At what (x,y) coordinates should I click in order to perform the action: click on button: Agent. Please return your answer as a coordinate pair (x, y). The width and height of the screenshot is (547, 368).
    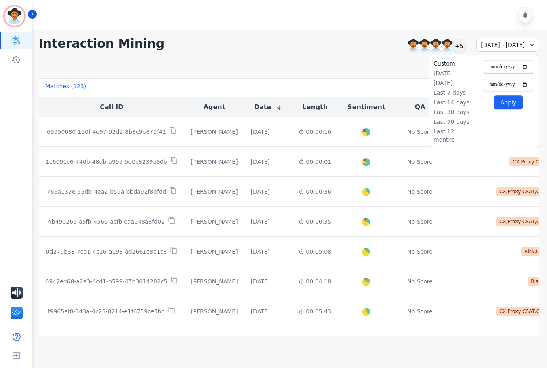
    Looking at the image, I should click on (215, 107).